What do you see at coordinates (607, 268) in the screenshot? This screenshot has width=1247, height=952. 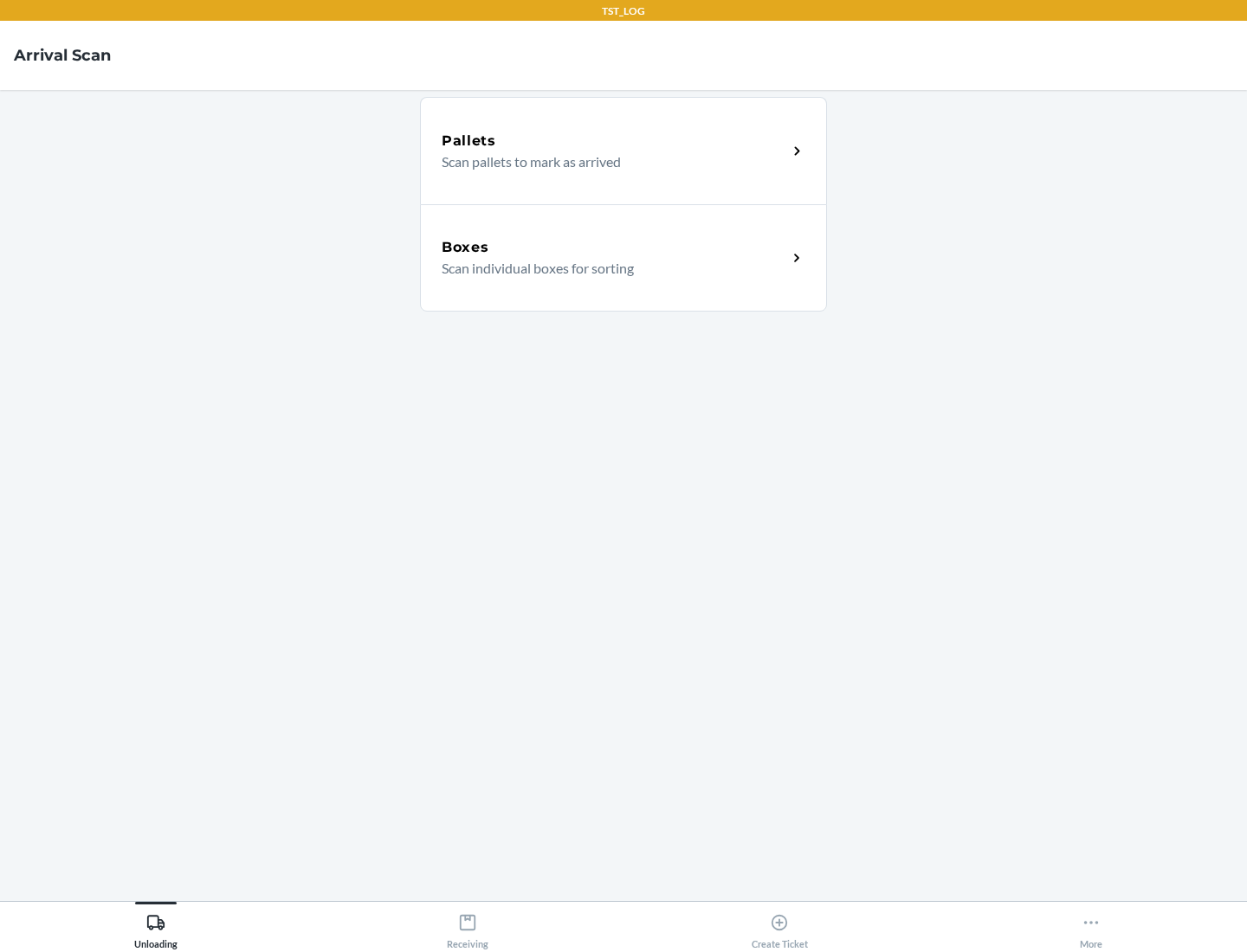 I see `p: Scan individual boxes for sorting` at bounding box center [607, 268].